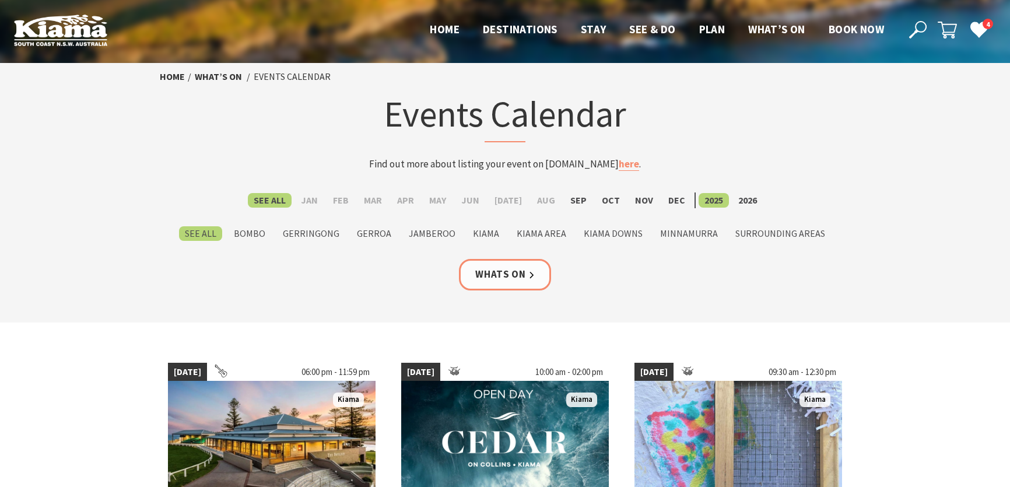 The height and width of the screenshot is (487, 1010). I want to click on a: 4, so click(978, 29).